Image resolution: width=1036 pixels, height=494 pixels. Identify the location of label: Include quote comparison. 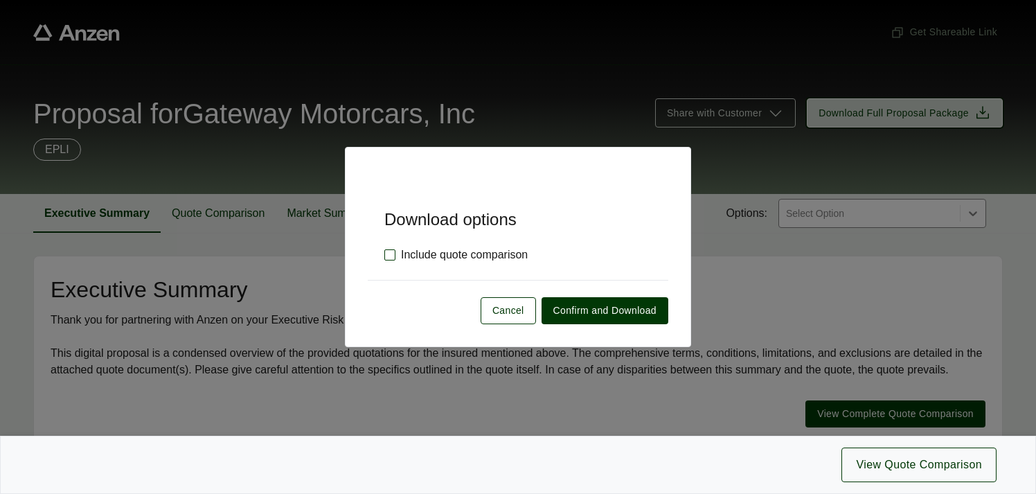
(456, 255).